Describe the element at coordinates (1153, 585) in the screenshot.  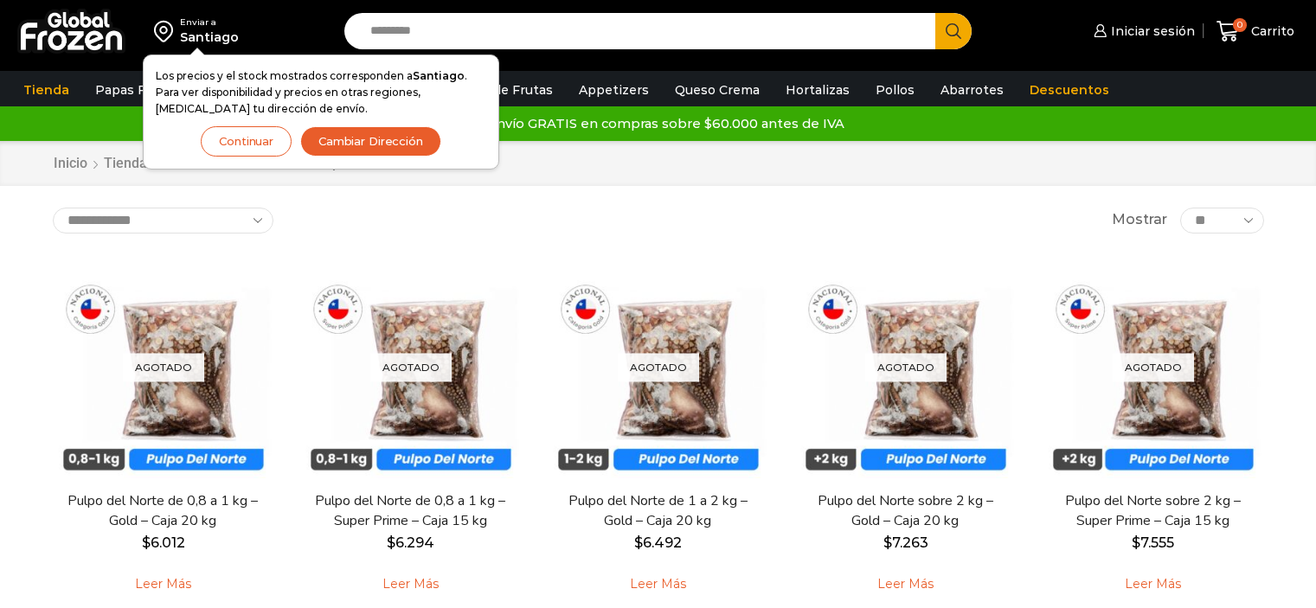
I see `a: Leé más sobre “Pulpo del Norte sobre 2 kg - Super Prime - Caja 15 kg”` at that location.